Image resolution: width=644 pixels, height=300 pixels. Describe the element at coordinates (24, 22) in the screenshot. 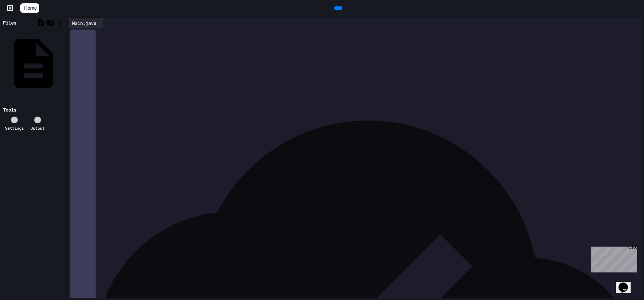

I see `div: Chat with us now!Close` at that location.